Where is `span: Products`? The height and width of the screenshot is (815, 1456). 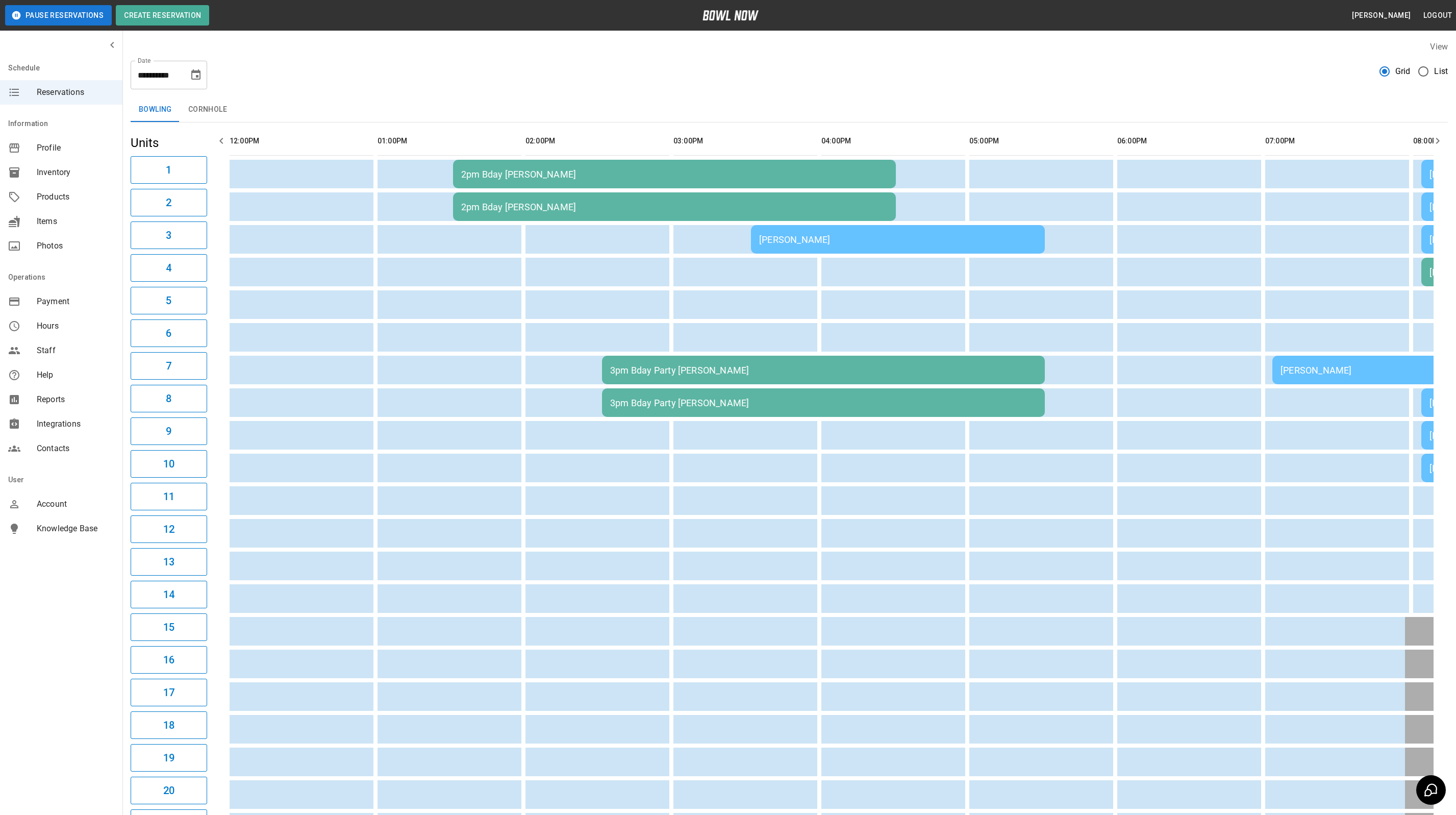 span: Products is located at coordinates (75, 197).